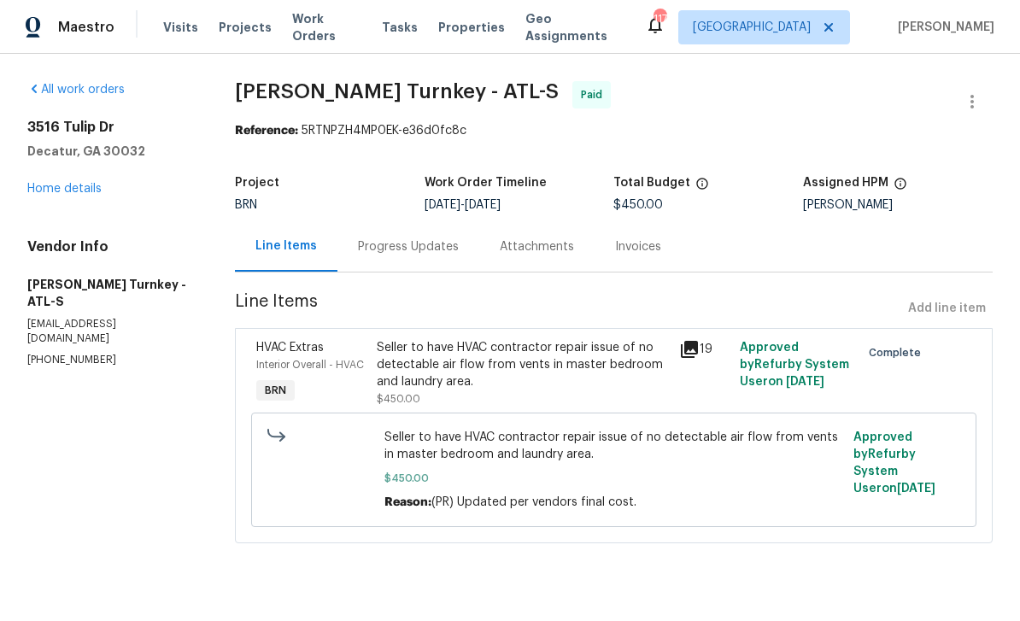 This screenshot has height=621, width=1020. What do you see at coordinates (595, 95) in the screenshot?
I see `span: Paid` at bounding box center [595, 95].